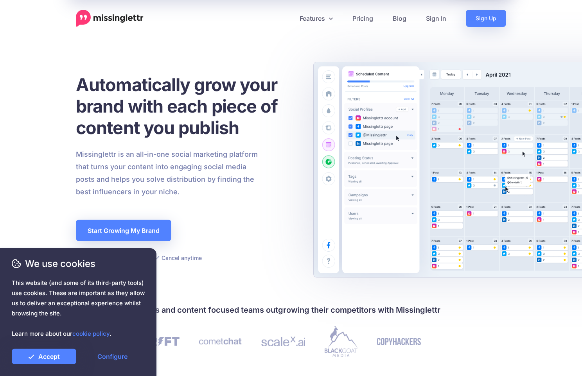 Image resolution: width=582 pixels, height=376 pixels. Describe the element at coordinates (485, 18) in the screenshot. I see `a: Sign Up` at that location.